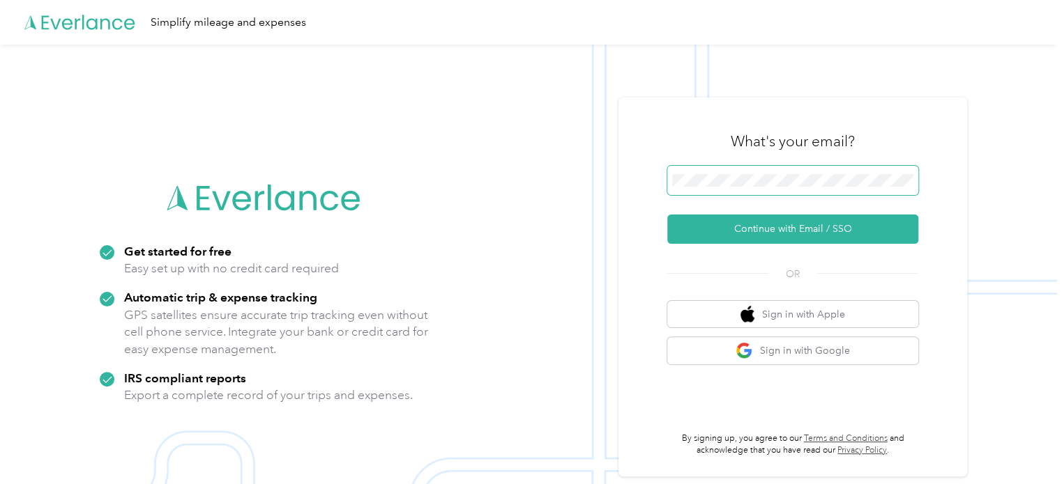 The width and height of the screenshot is (1064, 484). What do you see at coordinates (744, 351) in the screenshot?
I see `img: google logo` at bounding box center [744, 351].